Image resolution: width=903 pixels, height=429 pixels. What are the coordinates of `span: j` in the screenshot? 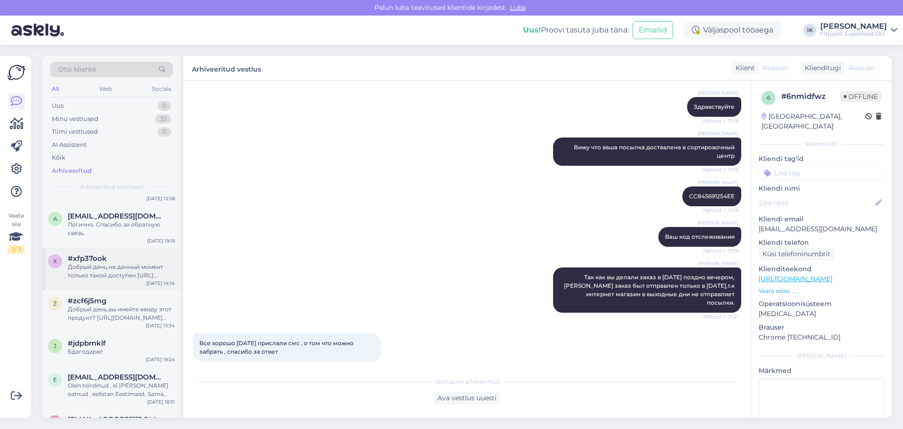 It's located at (55, 345).